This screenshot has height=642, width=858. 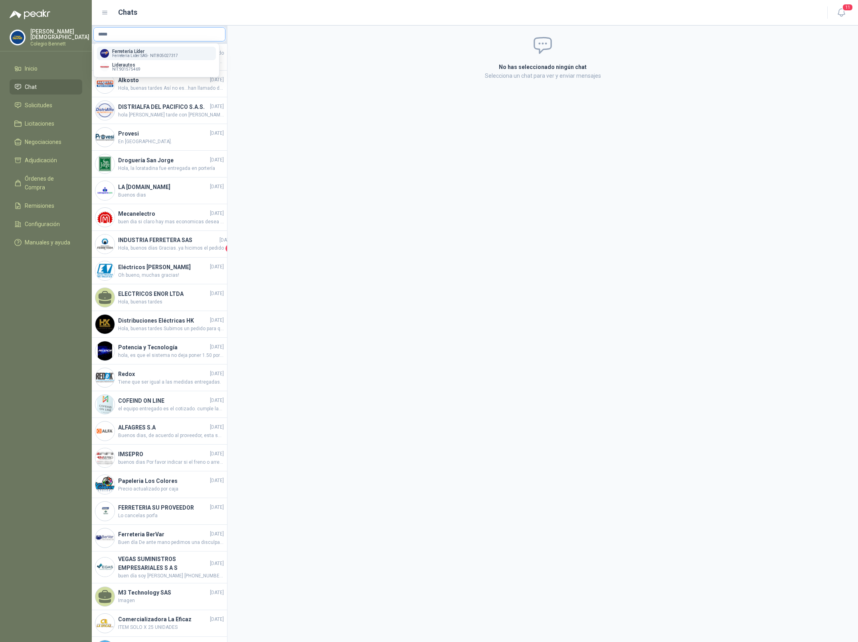 I want to click on span: NIT : 901575469, so click(x=126, y=69).